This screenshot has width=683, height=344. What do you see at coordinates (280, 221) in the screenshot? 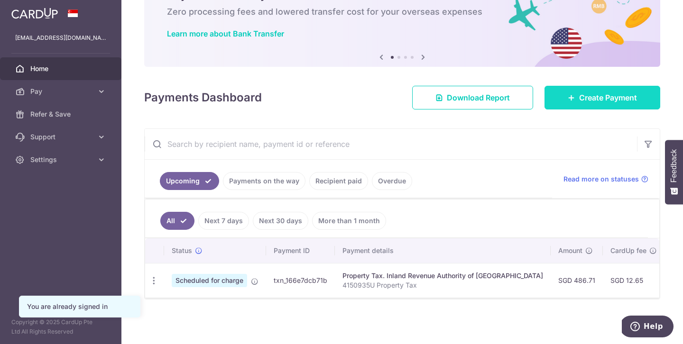
I see `a: Next 30 days` at bounding box center [280, 221].